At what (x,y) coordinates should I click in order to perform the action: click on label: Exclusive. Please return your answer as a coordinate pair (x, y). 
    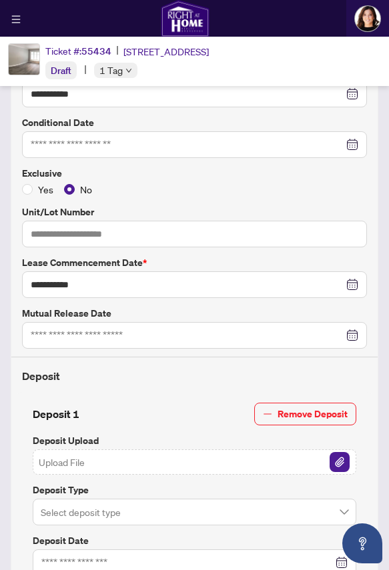
    Looking at the image, I should click on (194, 173).